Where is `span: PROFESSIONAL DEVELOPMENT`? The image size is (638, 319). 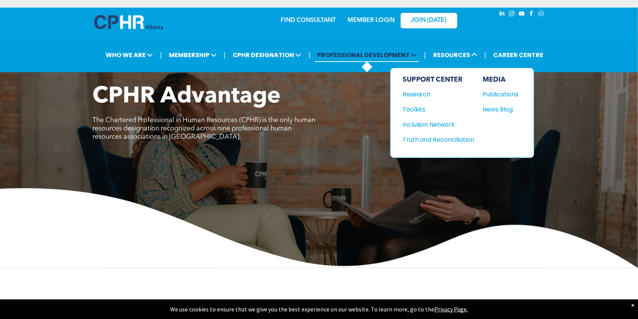 span: PROFESSIONAL DEVELOPMENT is located at coordinates (367, 55).